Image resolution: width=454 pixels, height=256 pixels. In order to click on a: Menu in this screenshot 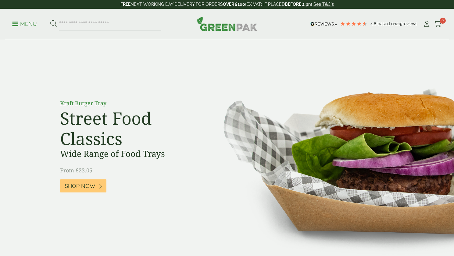, I will do `click(24, 23)`.